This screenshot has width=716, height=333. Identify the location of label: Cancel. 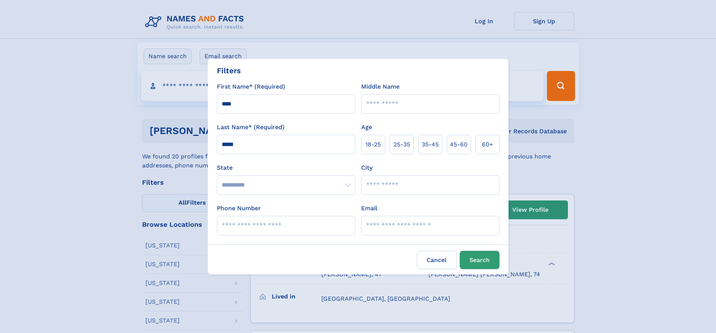
(437, 260).